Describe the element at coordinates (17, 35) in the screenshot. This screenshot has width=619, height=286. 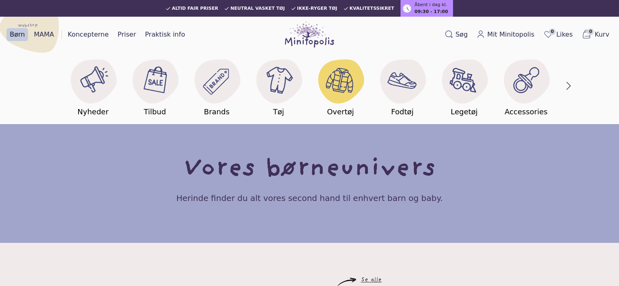
I see `a: Børn` at that location.